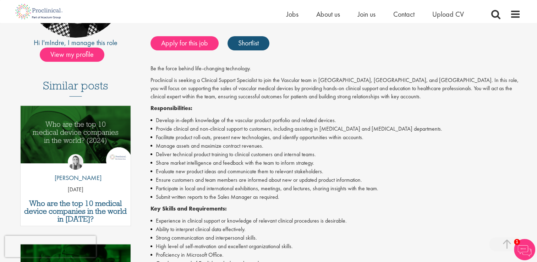 Image resolution: width=537 pixels, height=262 pixels. Describe the element at coordinates (524, 249) in the screenshot. I see `img: Chatbot` at that location.